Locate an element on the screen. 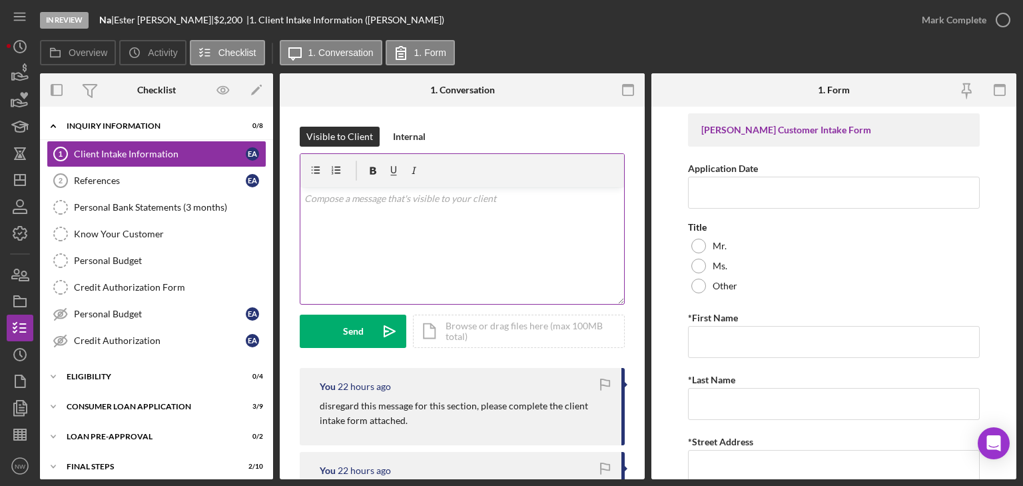 Image resolution: width=1023 pixels, height=486 pixels. div: 0 / 8 is located at coordinates (251, 126).